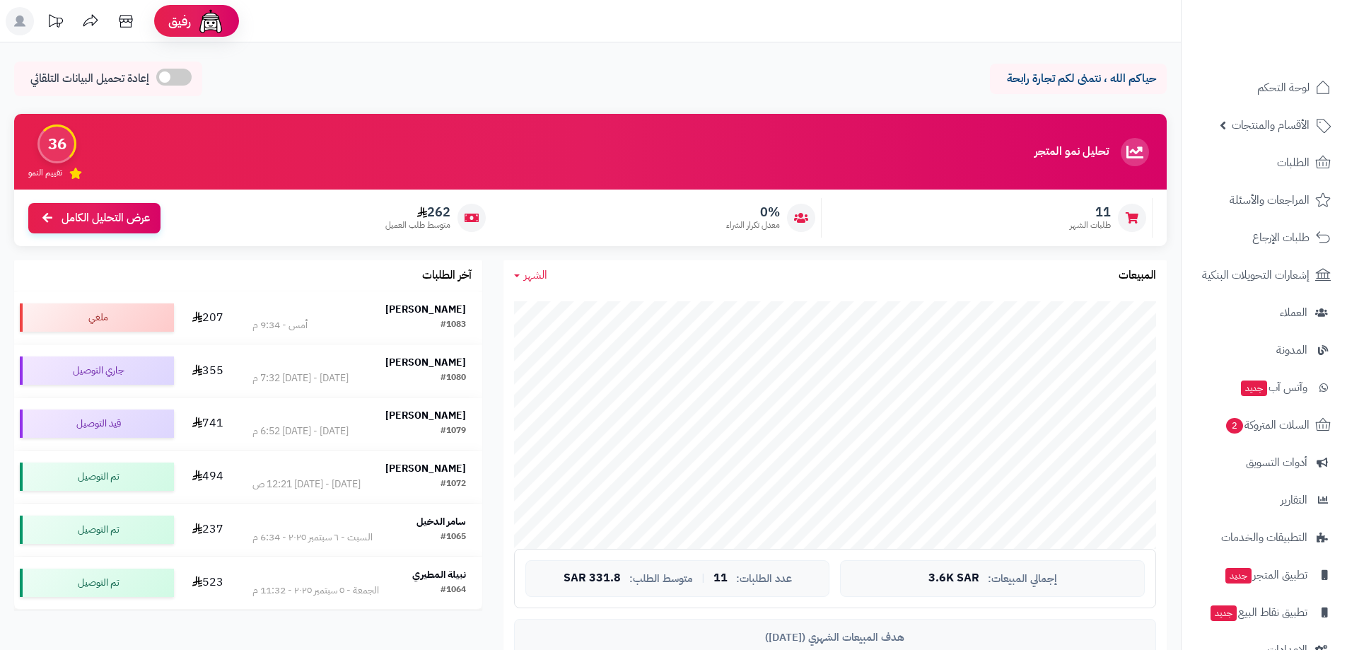  What do you see at coordinates (535, 275) in the screenshot?
I see `span: الشهر` at bounding box center [535, 275].